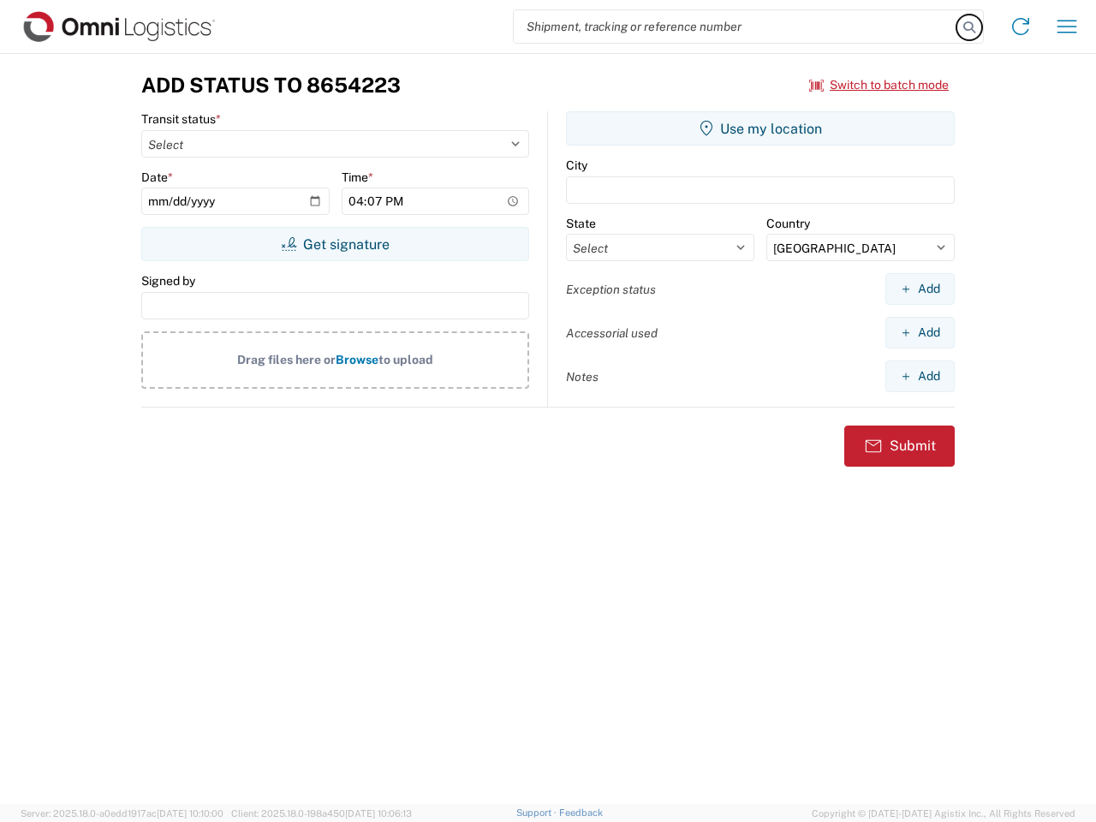 The image size is (1096, 822). Describe the element at coordinates (576, 165) in the screenshot. I see `label: City` at that location.